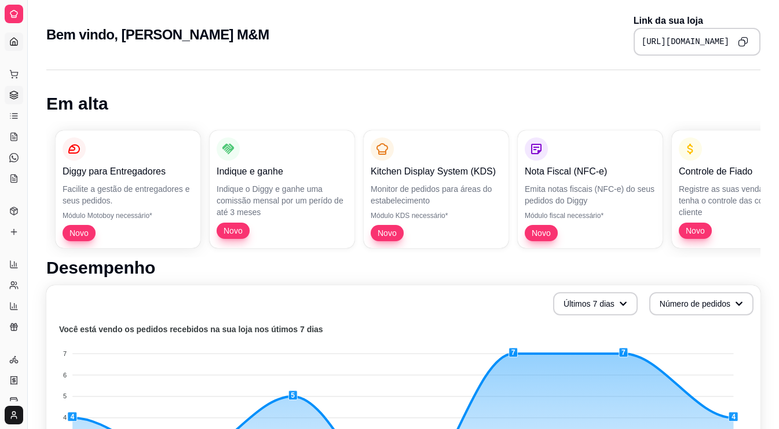 The image size is (779, 429). What do you see at coordinates (590, 195) in the screenshot?
I see `p: Emita notas fiscais (NFC-e) do seus pedidos do Diggy` at bounding box center [590, 195].